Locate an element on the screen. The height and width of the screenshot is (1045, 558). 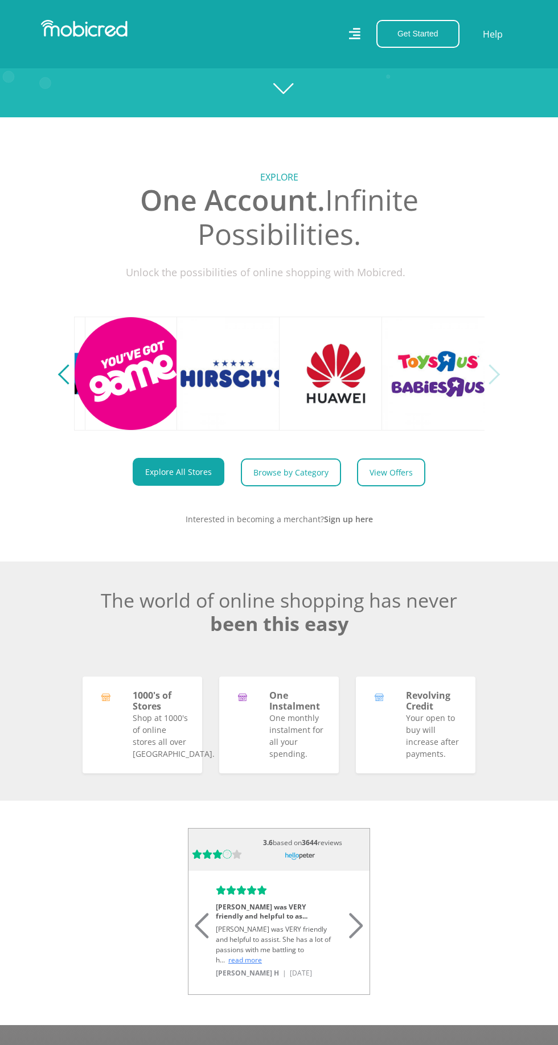
h5: 1000's of Stores is located at coordinates (161, 701).